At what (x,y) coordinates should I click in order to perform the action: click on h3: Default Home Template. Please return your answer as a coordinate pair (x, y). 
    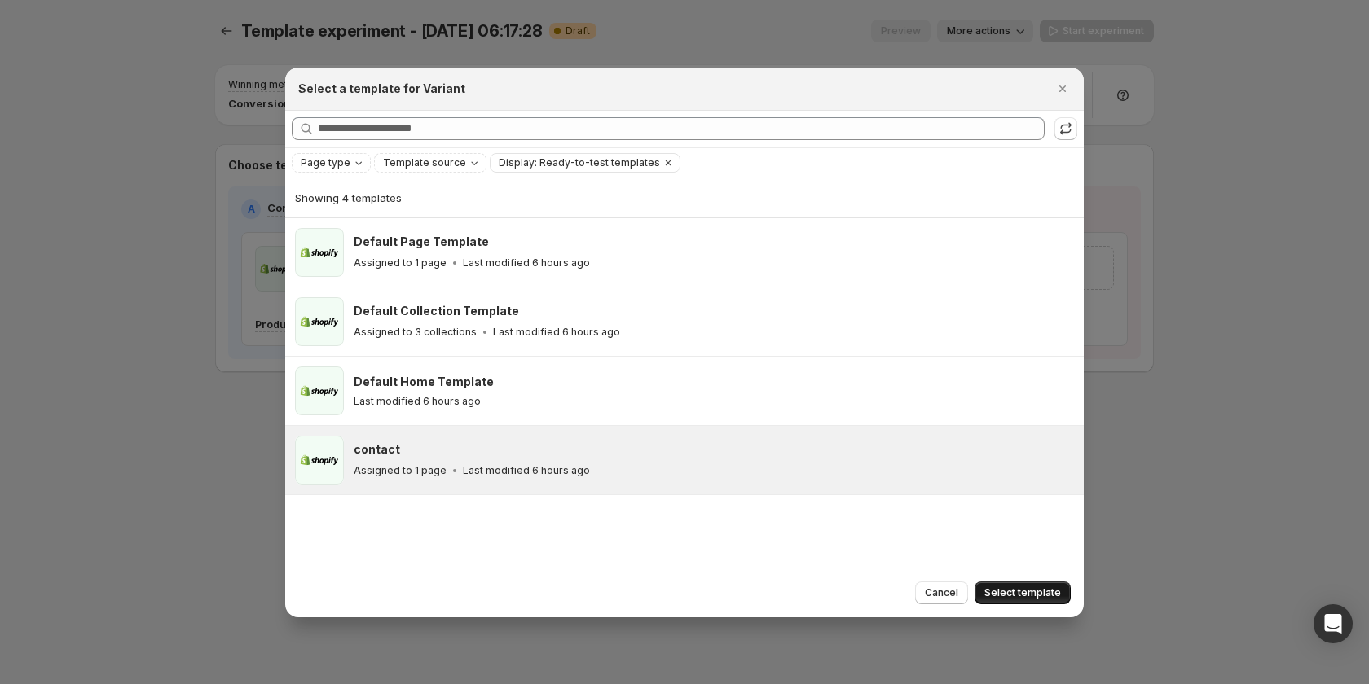
    Looking at the image, I should click on (424, 382).